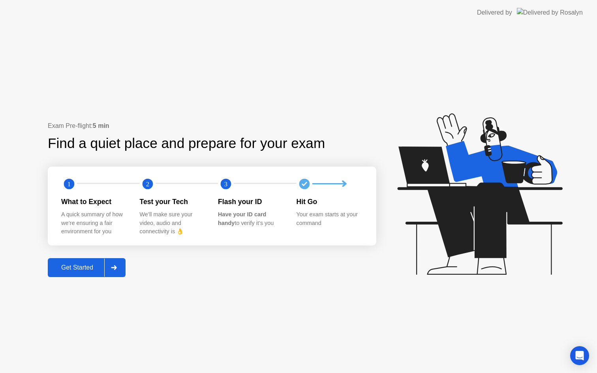 The height and width of the screenshot is (373, 597). What do you see at coordinates (329, 202) in the screenshot?
I see `div: Hit Go` at bounding box center [329, 202].